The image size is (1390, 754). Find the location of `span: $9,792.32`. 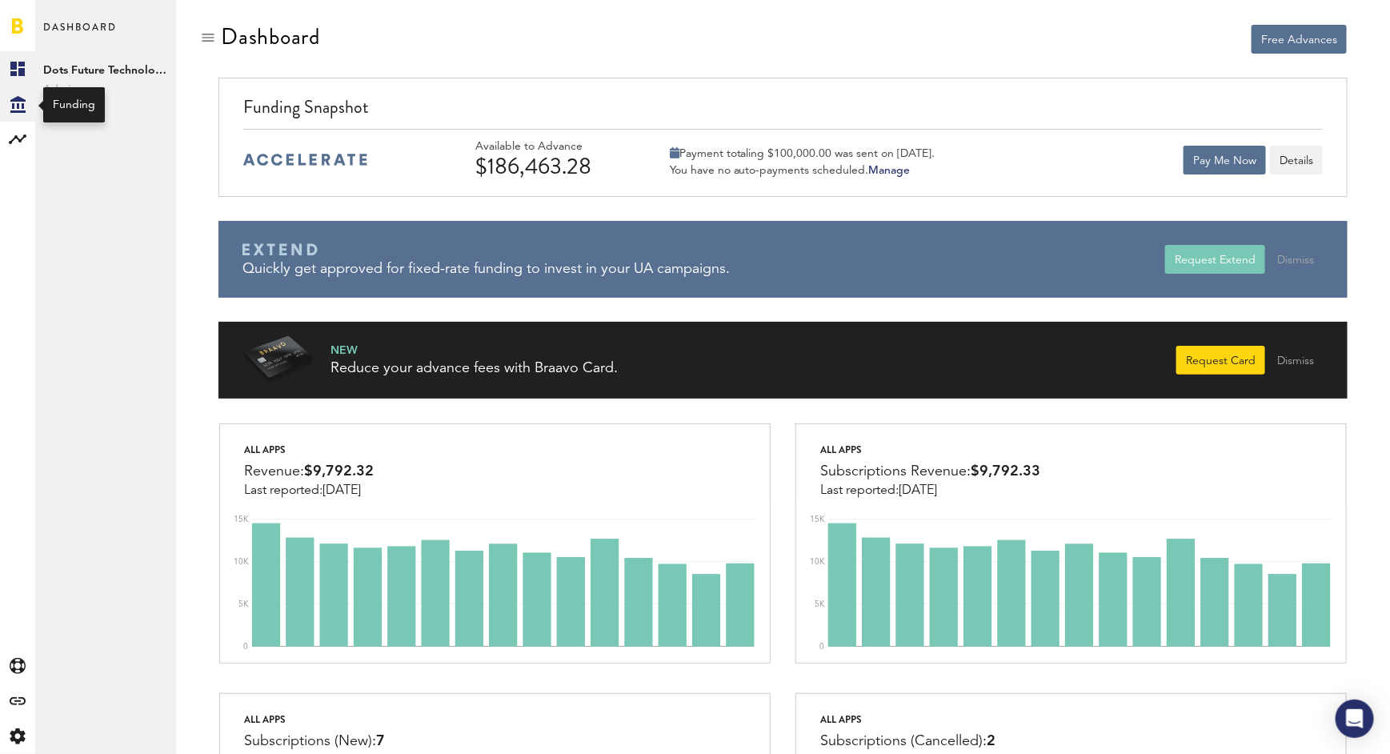

span: $9,792.32 is located at coordinates (338, 471).